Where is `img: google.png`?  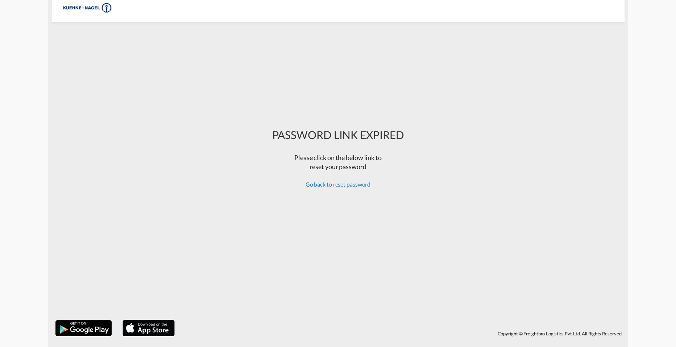 img: google.png is located at coordinates (83, 328).